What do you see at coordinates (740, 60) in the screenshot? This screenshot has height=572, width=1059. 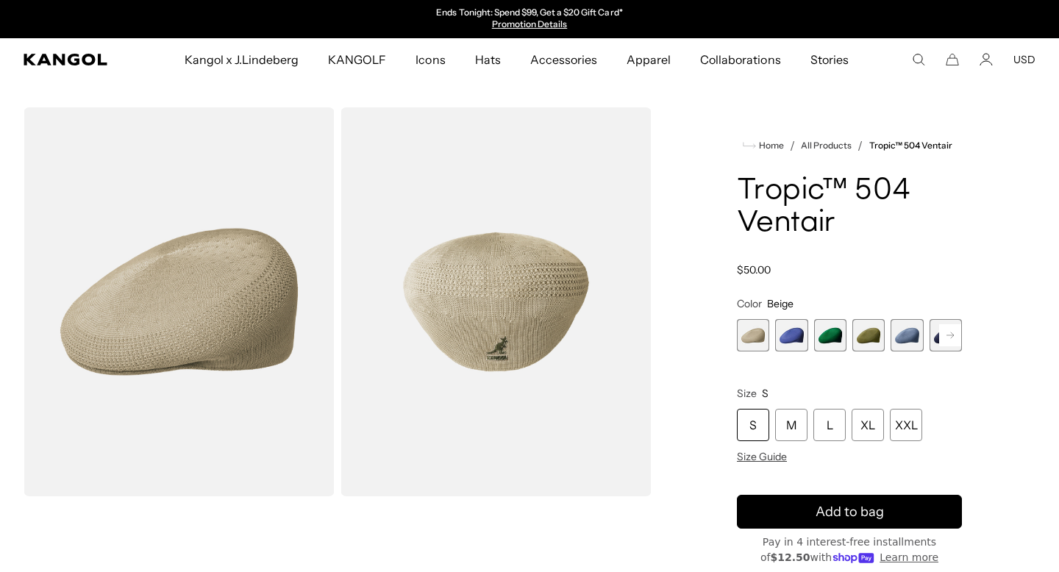 I see `a: Collaborations` at bounding box center [740, 60].